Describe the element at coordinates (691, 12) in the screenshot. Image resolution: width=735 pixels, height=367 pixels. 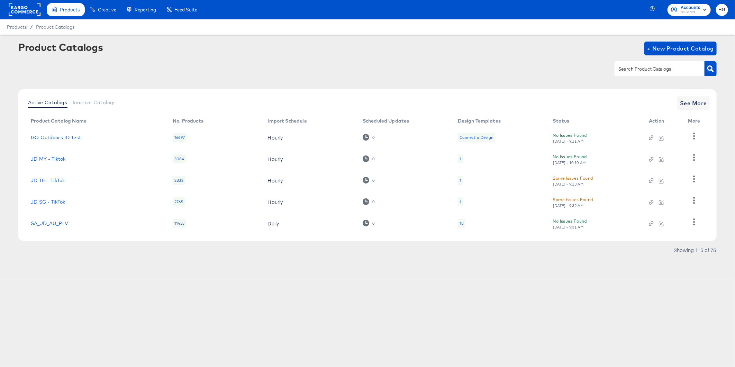
I see `span: JD Sports` at that location.